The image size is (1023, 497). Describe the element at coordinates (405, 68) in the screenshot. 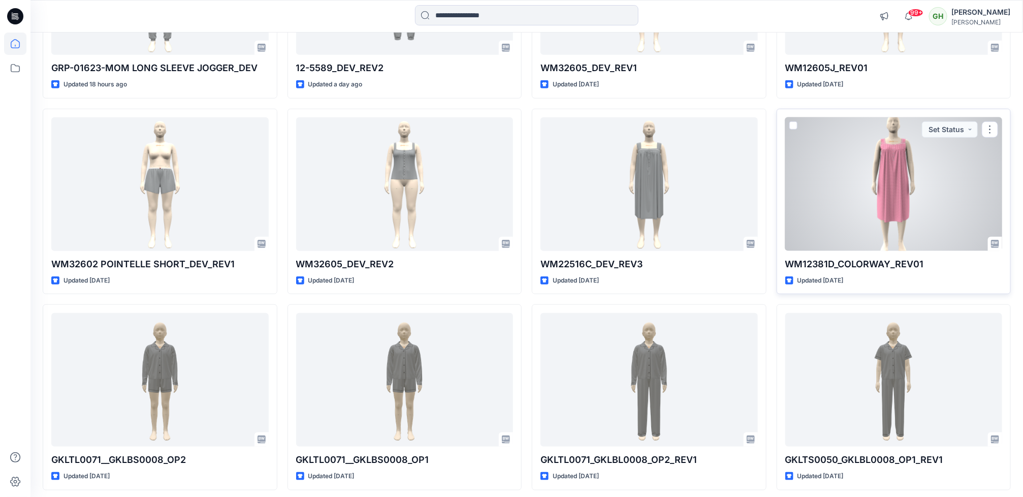

I see `p: 12-5589_DEV_REV2` at that location.